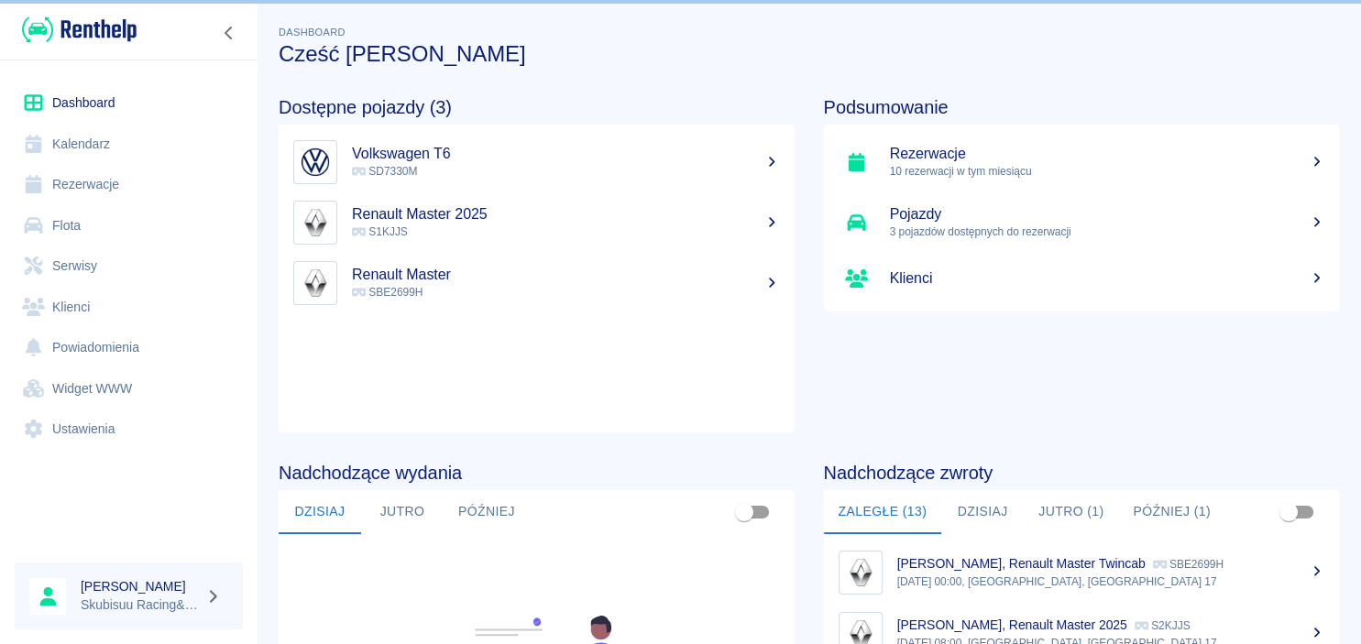  I want to click on h5: Klienci, so click(1107, 279).